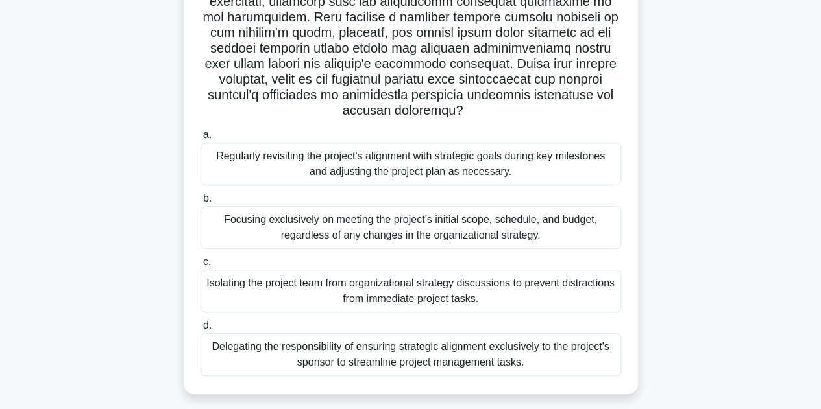 The image size is (821, 409). What do you see at coordinates (207, 134) in the screenshot?
I see `span: a.` at bounding box center [207, 134].